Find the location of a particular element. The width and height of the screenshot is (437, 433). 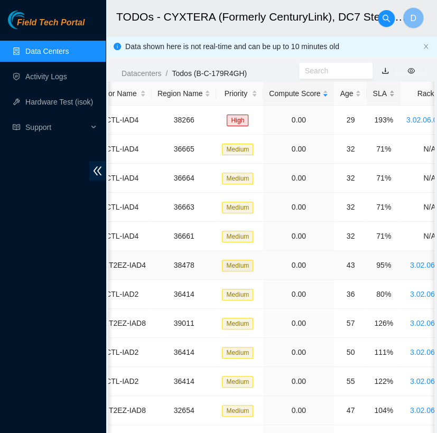

td: 36661 is located at coordinates (184, 236).